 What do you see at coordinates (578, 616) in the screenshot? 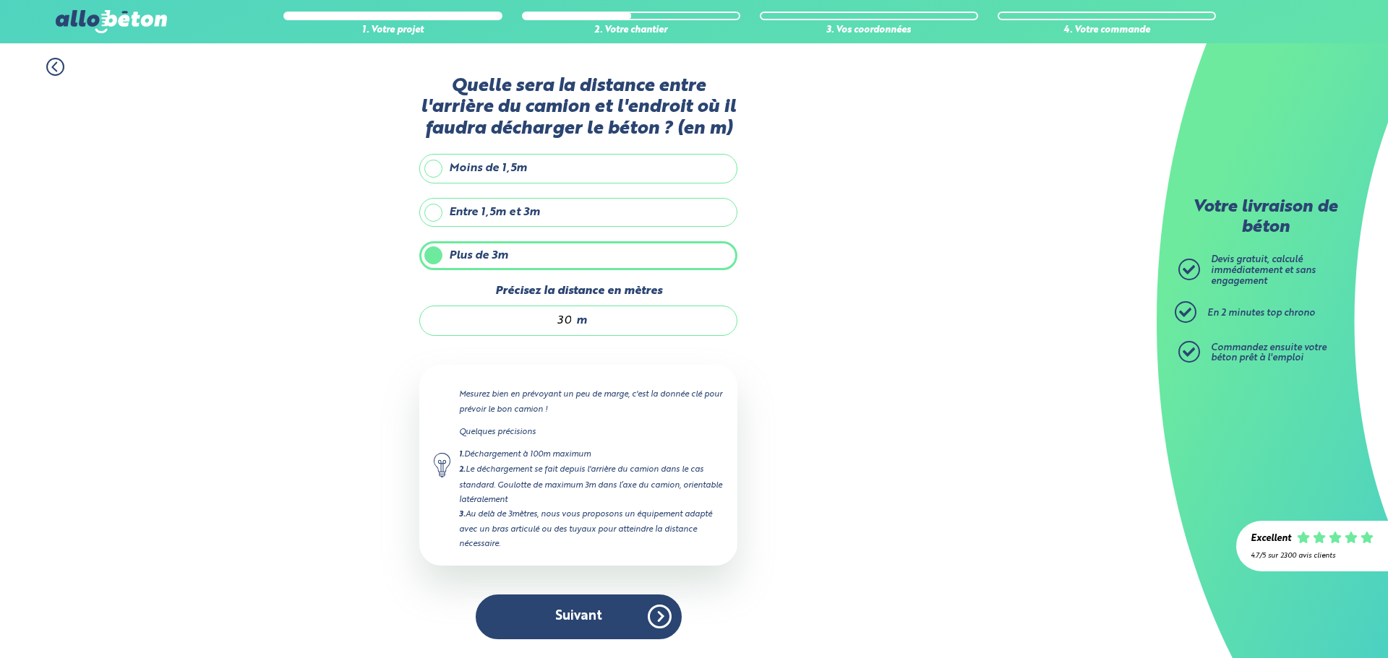
I see `button: Suivant` at bounding box center [578, 616].